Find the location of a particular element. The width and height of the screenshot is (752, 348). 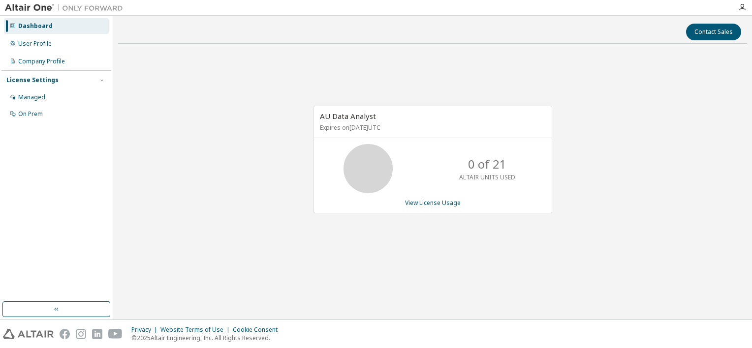

span: AU Data Analyst is located at coordinates (348, 116).